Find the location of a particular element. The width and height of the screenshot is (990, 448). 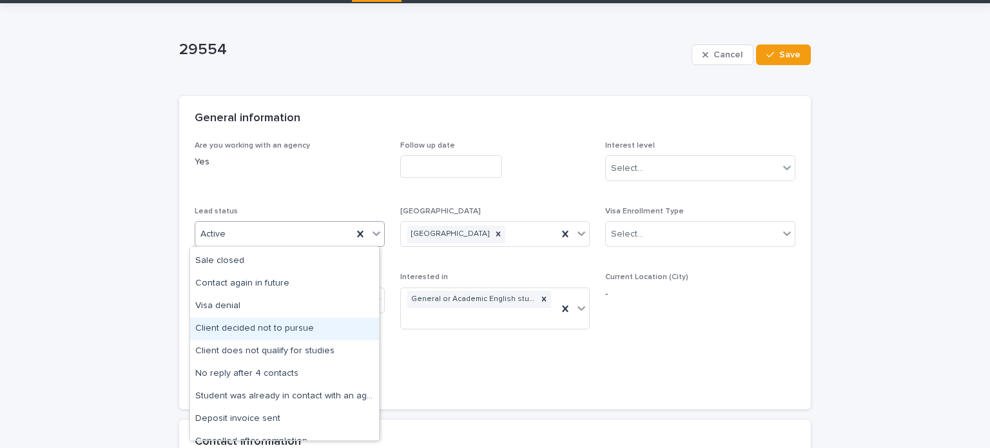

div: General or Academic English studies is located at coordinates (472, 299).